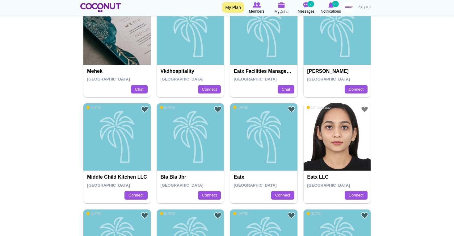 The image size is (454, 236). What do you see at coordinates (191, 71) in the screenshot?
I see `h4: vkdhospitality` at bounding box center [191, 71].